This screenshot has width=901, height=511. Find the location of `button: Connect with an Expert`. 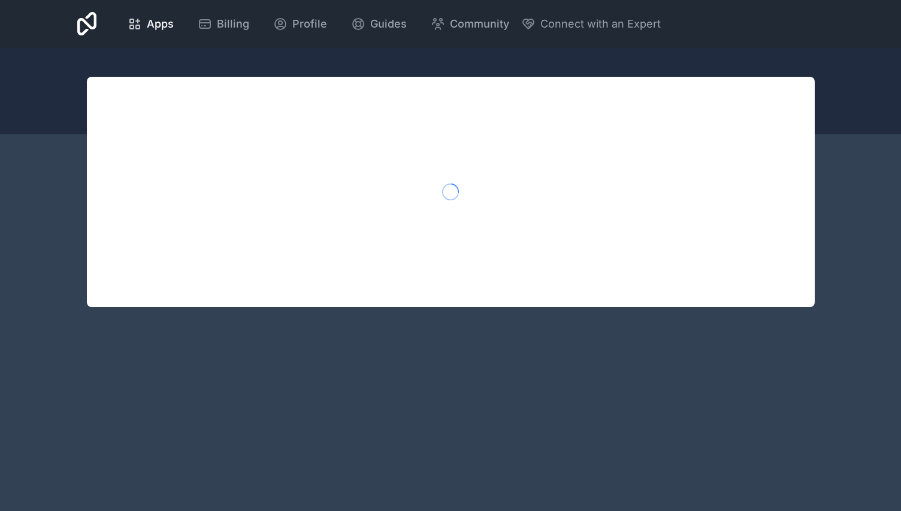

button: Connect with an Expert is located at coordinates (591, 24).